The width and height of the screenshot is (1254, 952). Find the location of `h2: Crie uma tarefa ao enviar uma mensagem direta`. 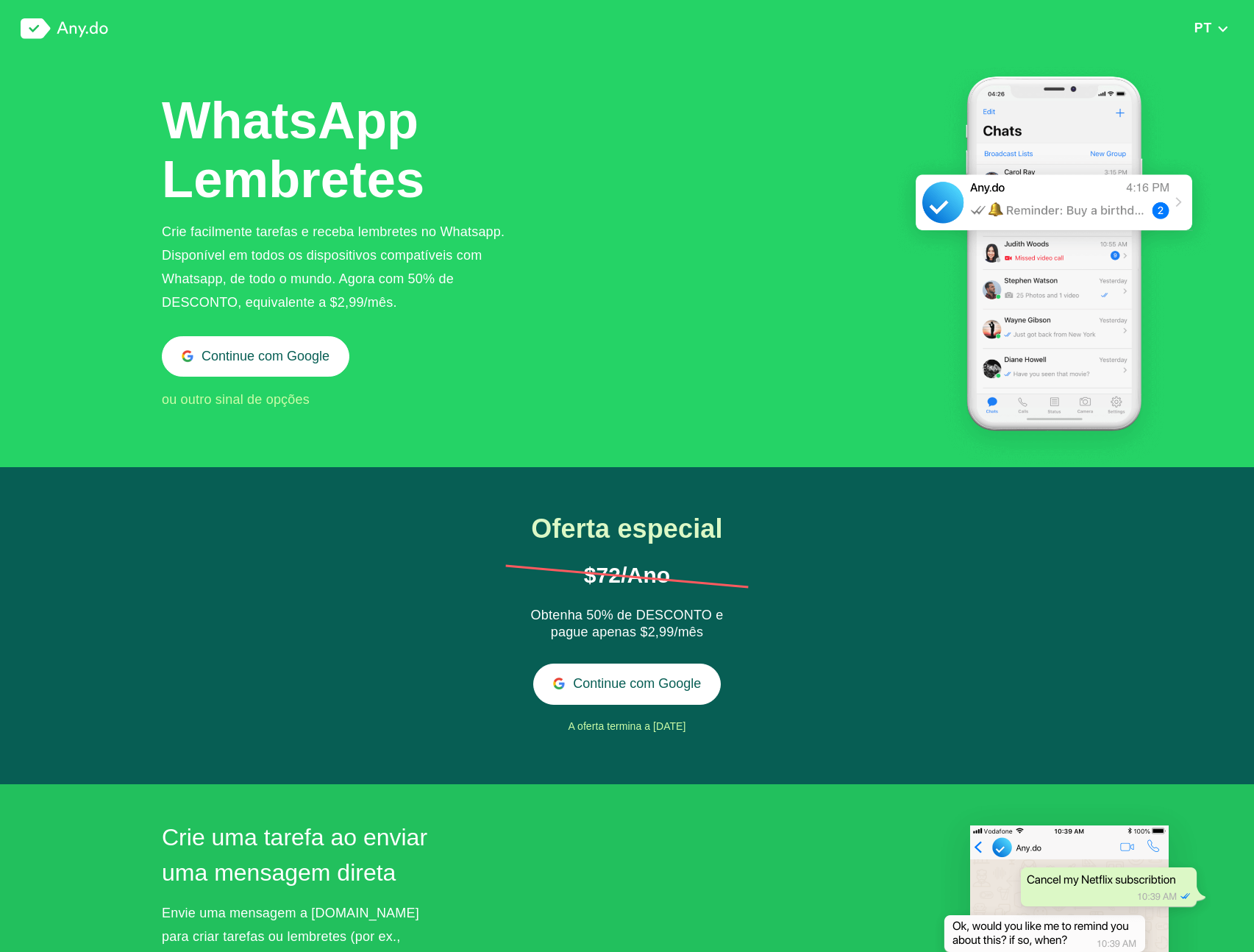

h2: Crie uma tarefa ao enviar uma mensagem direta is located at coordinates (298, 855).